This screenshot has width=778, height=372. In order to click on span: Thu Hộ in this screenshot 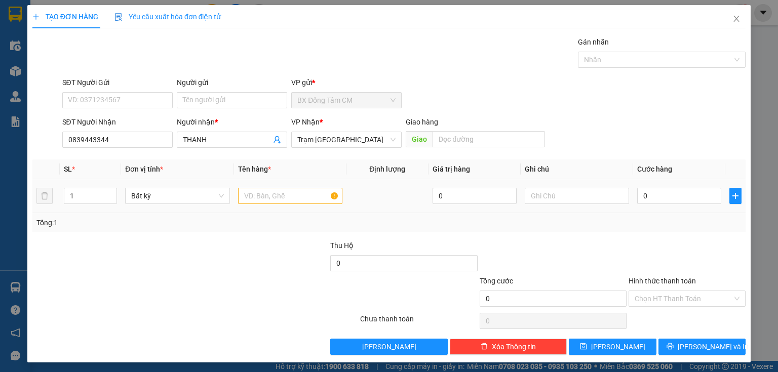, I will do `click(342, 246)`.